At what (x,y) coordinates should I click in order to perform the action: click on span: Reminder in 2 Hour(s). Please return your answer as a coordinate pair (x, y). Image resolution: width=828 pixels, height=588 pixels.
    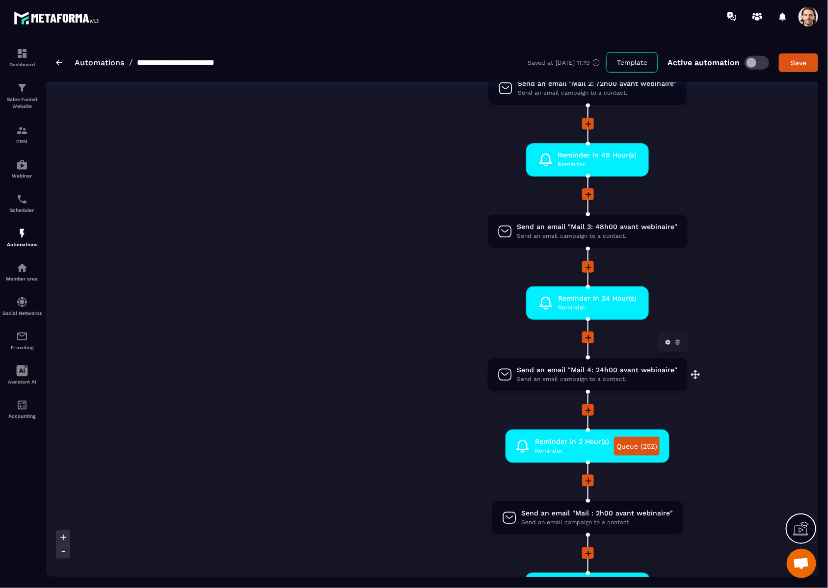
    Looking at the image, I should click on (572, 442).